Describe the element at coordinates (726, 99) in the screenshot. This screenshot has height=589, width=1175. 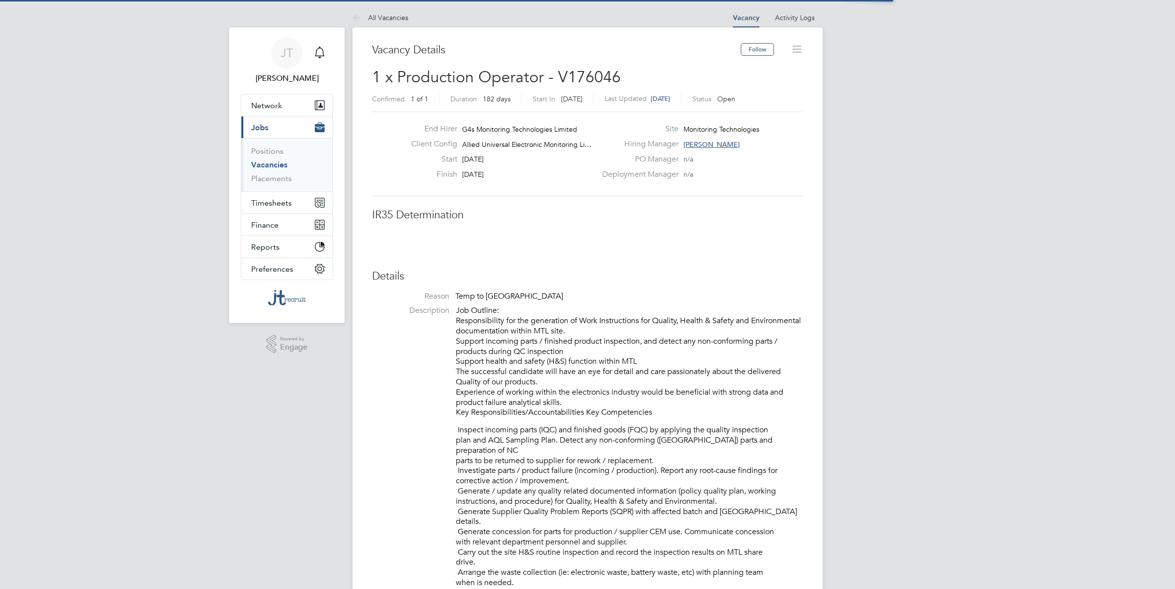
I see `span: Open` at that location.